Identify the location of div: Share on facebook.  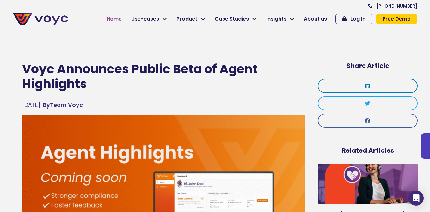
(368, 121).